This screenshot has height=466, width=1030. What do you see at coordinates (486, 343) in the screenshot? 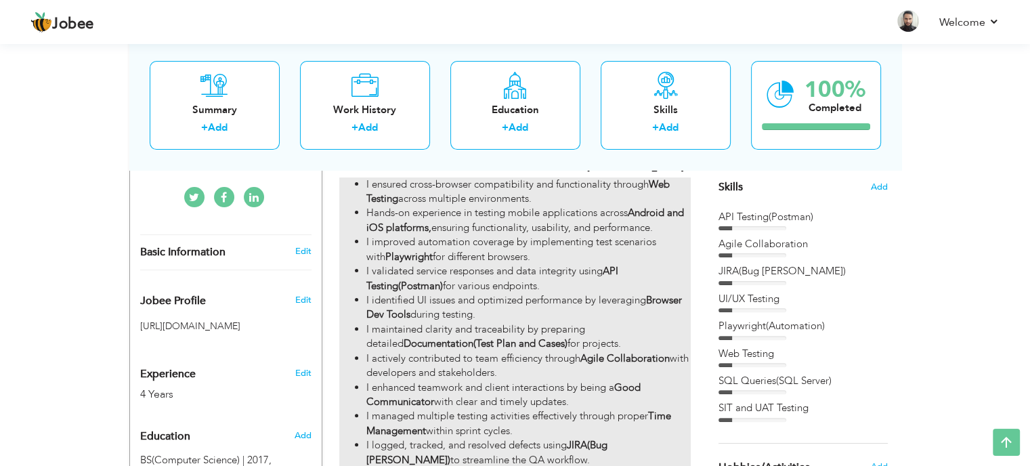
I see `strong: Documentation(Test Plan and Cases)` at bounding box center [486, 343].